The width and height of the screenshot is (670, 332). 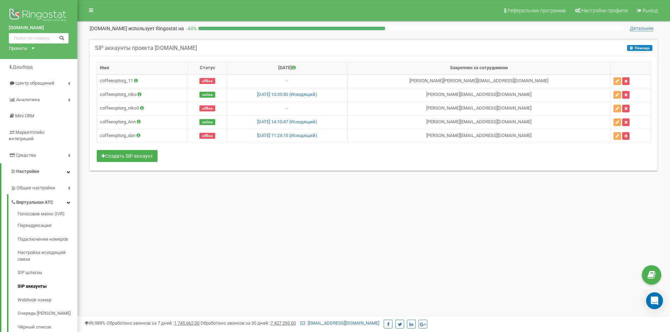 What do you see at coordinates (641, 28) in the screenshot?
I see `span: Детальнее` at bounding box center [641, 28].